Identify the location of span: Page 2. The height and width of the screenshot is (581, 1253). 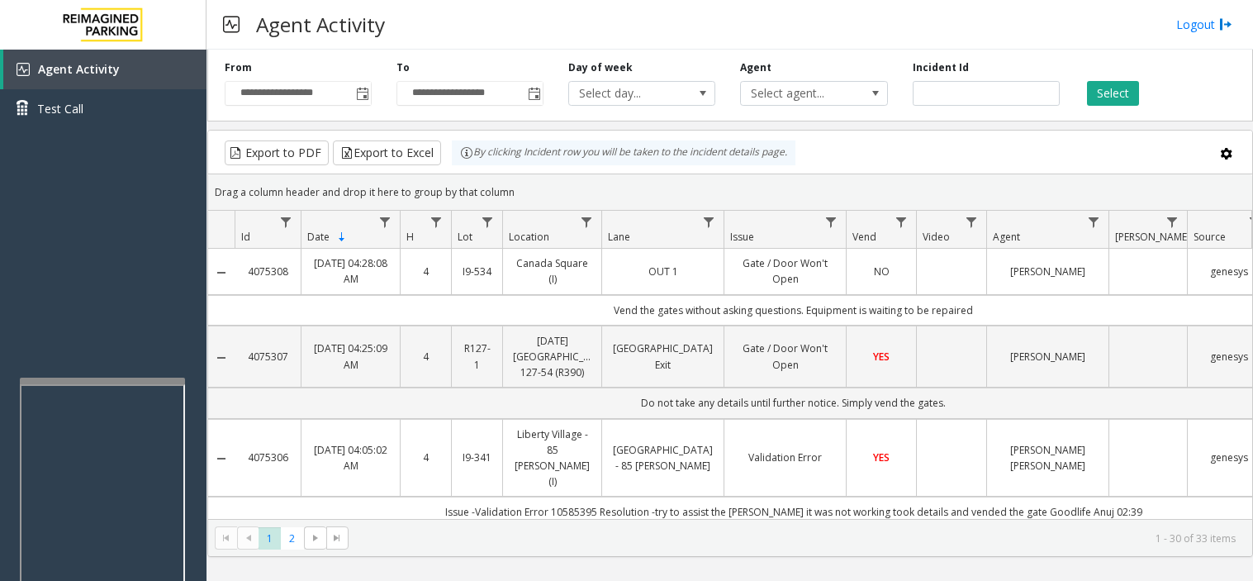
(292, 538).